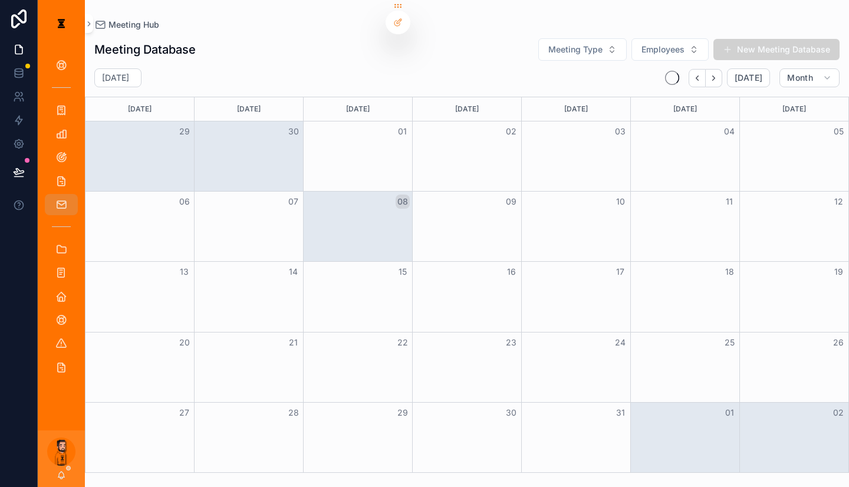 The image size is (849, 487). What do you see at coordinates (776, 49) in the screenshot?
I see `button: New Meeting Database` at bounding box center [776, 49].